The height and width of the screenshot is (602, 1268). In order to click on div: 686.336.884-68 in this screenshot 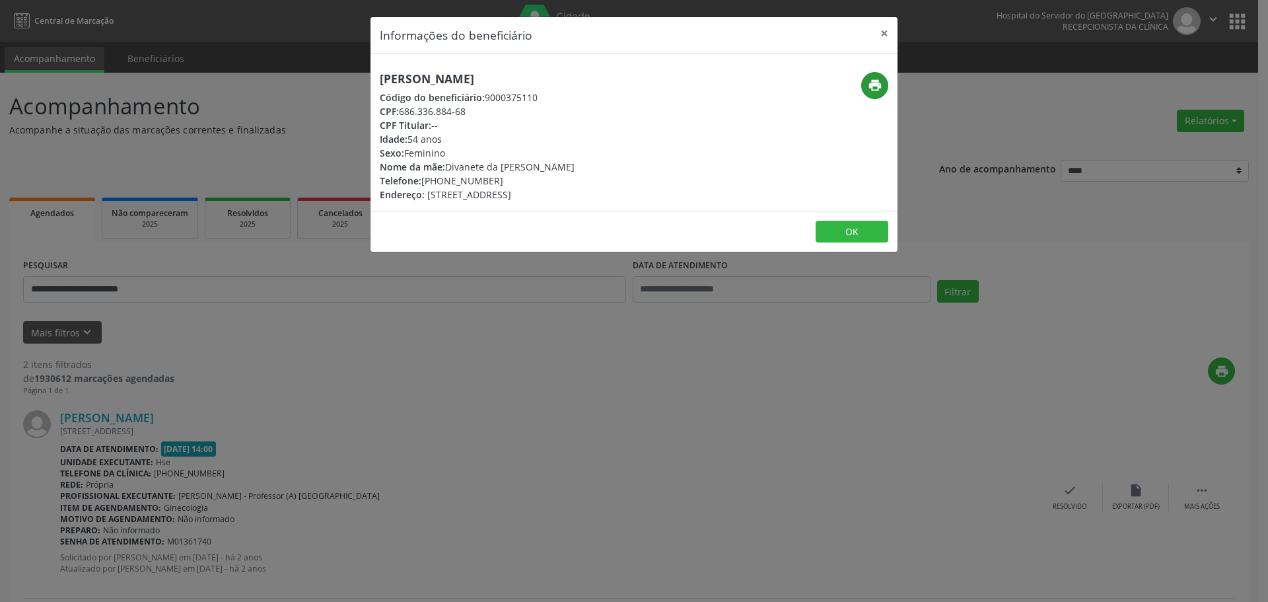, I will do `click(477, 111)`.